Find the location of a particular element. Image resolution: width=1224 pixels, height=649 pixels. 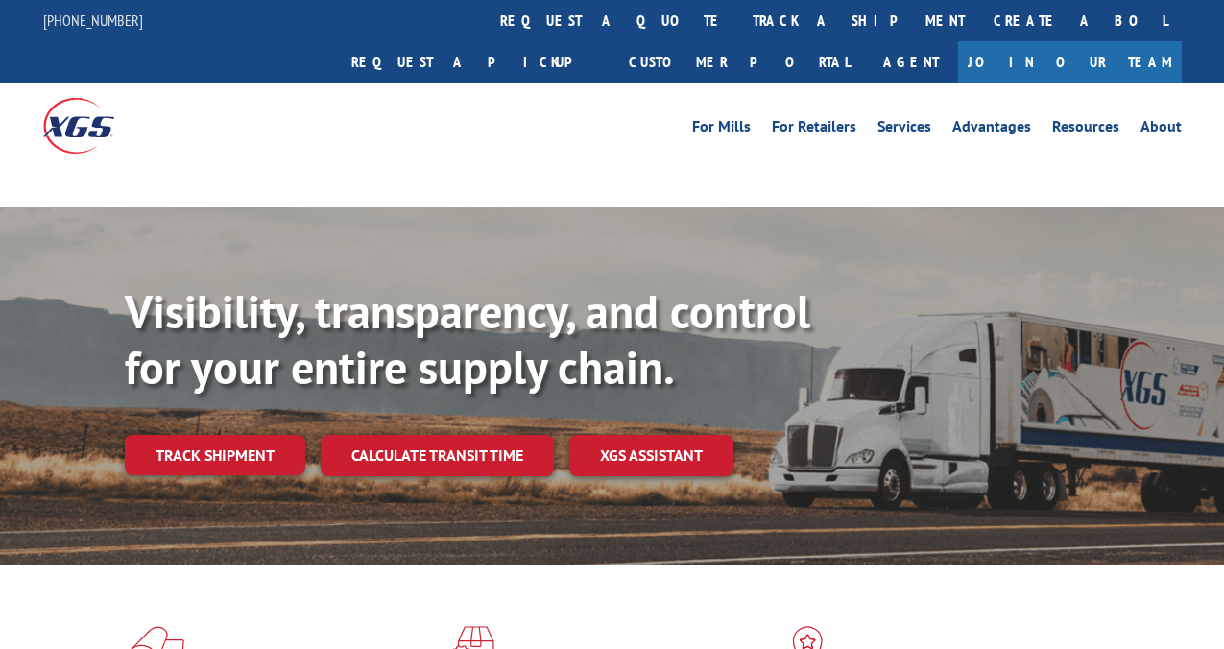

a: Join Our Team is located at coordinates (1069, 61).